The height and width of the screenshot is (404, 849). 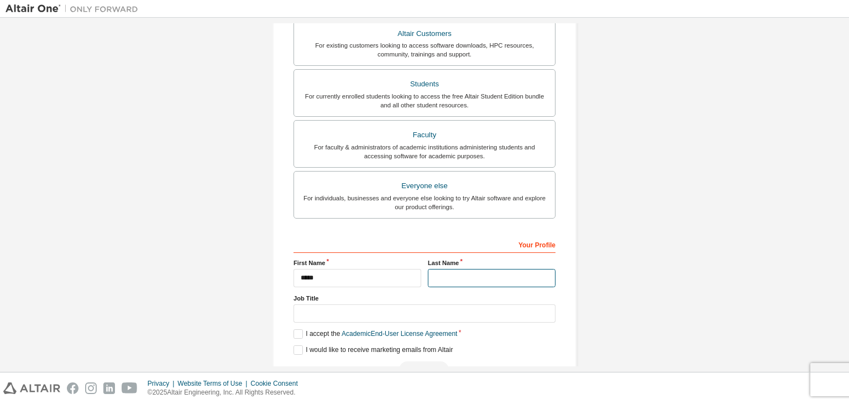 I want to click on img: altair_logo.svg, so click(x=32, y=388).